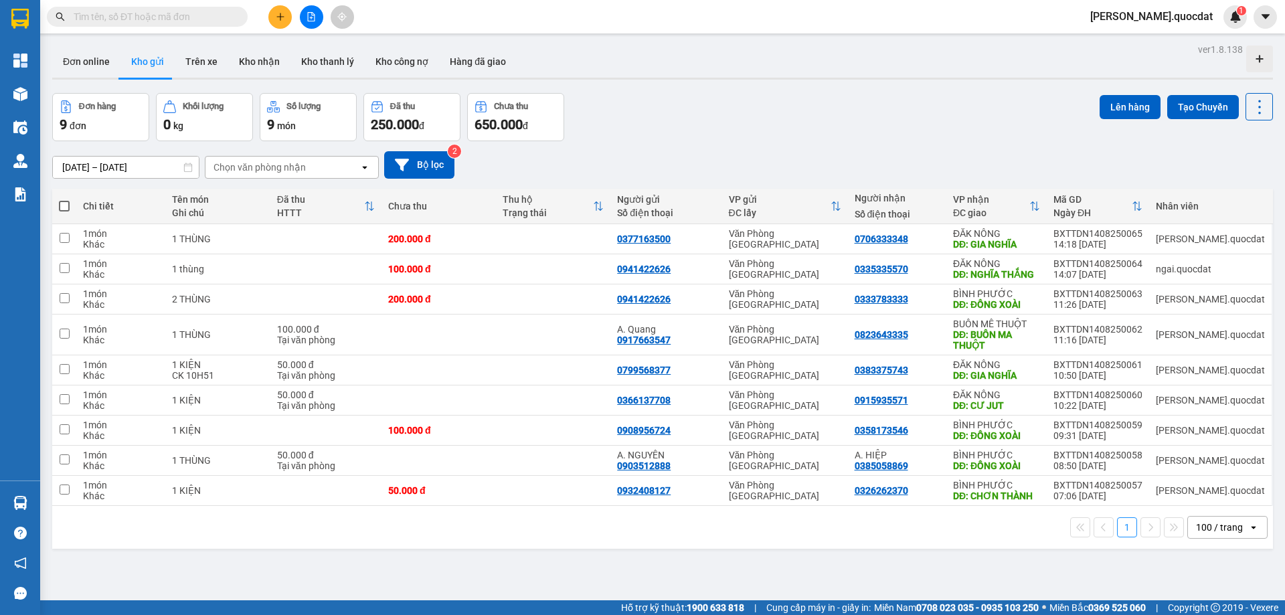 The width and height of the screenshot is (1285, 615). I want to click on div: DĐ: CƯ JUT, so click(997, 406).